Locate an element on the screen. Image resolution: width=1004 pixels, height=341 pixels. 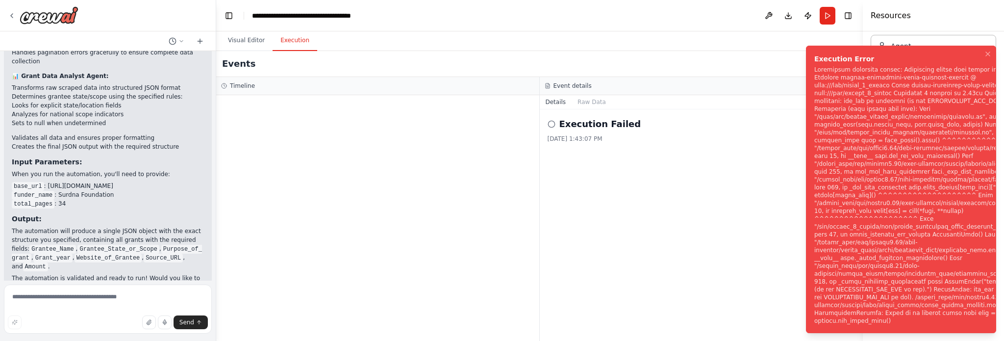
code: Source_URL is located at coordinates (163, 258).